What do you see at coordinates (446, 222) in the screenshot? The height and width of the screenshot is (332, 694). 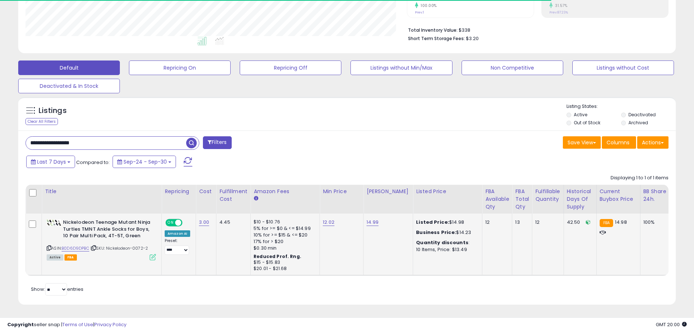 I see `div: $14.98` at bounding box center [446, 222].